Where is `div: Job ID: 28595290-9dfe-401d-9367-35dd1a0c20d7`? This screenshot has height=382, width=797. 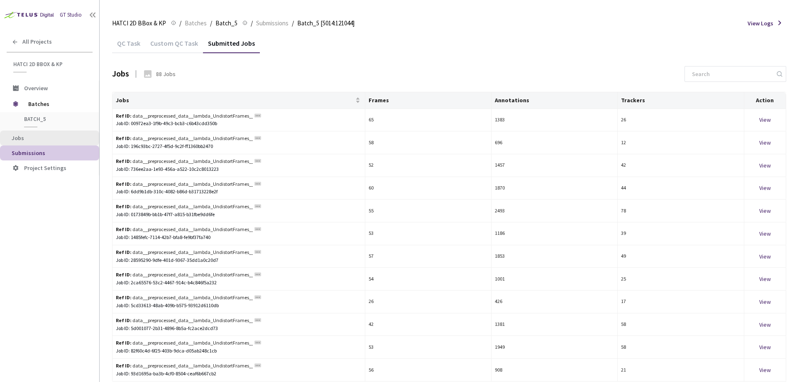
div: Job ID: 28595290-9dfe-401d-9367-35dd1a0c20d7 is located at coordinates (239, 260).